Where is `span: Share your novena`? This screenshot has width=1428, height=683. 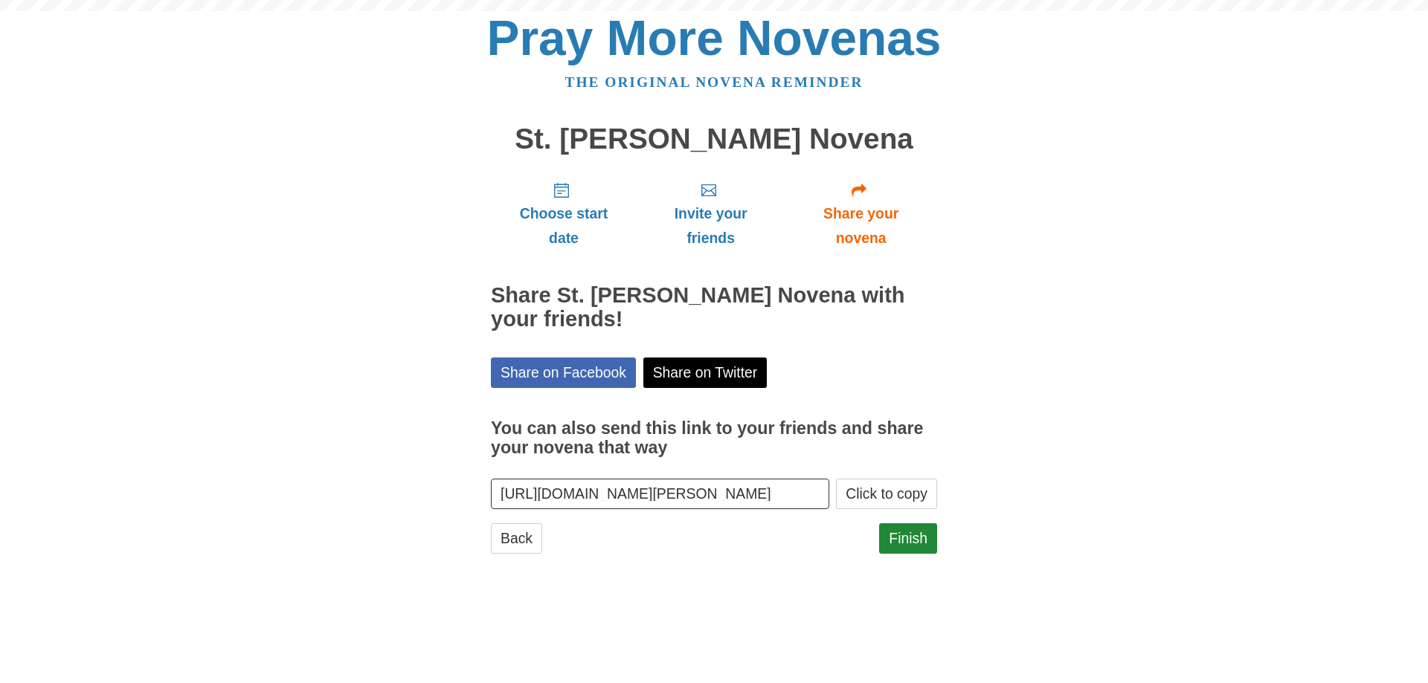
span: Share your novena is located at coordinates (860, 226).